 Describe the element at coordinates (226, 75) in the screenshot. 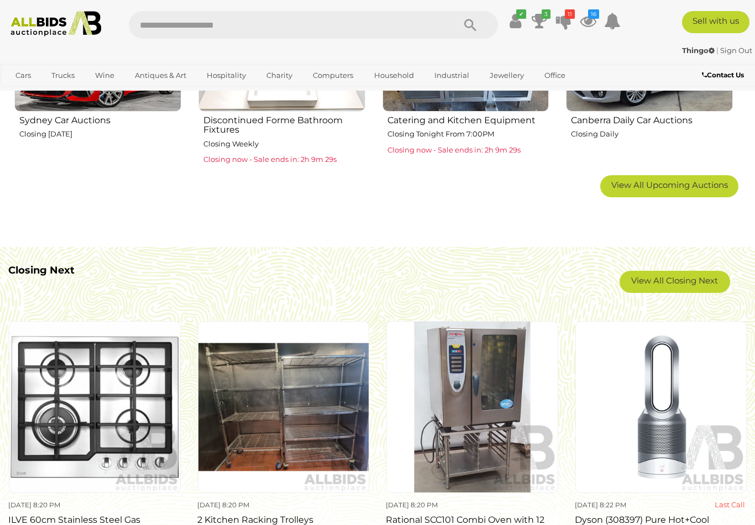

I see `a: Hospitality` at that location.